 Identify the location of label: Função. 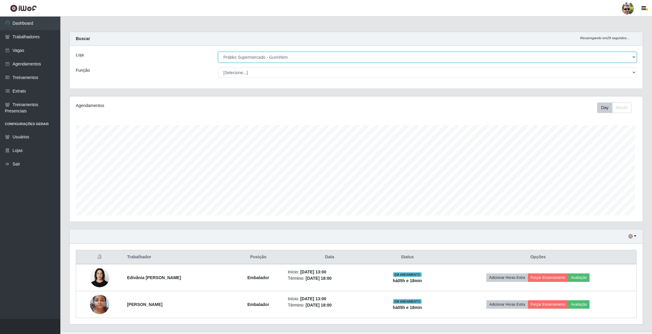
(83, 70).